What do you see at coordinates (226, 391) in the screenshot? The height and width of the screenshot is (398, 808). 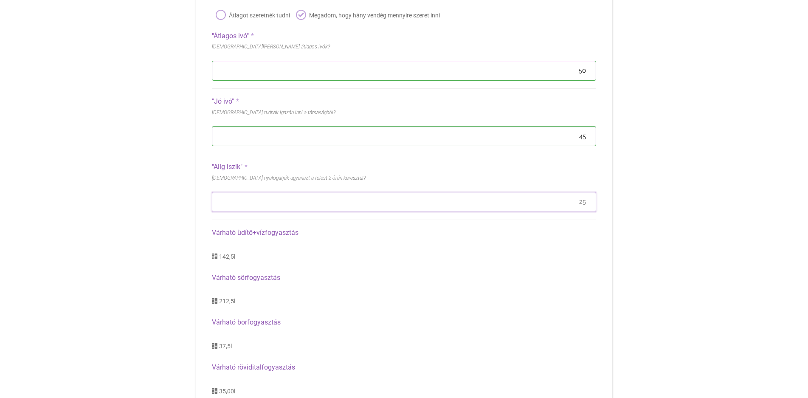 I see `span: 35,00` at bounding box center [226, 391].